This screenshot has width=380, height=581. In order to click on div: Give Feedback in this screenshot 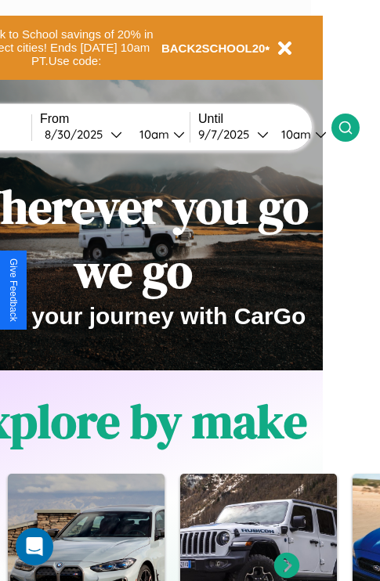, I will do `click(13, 290)`.